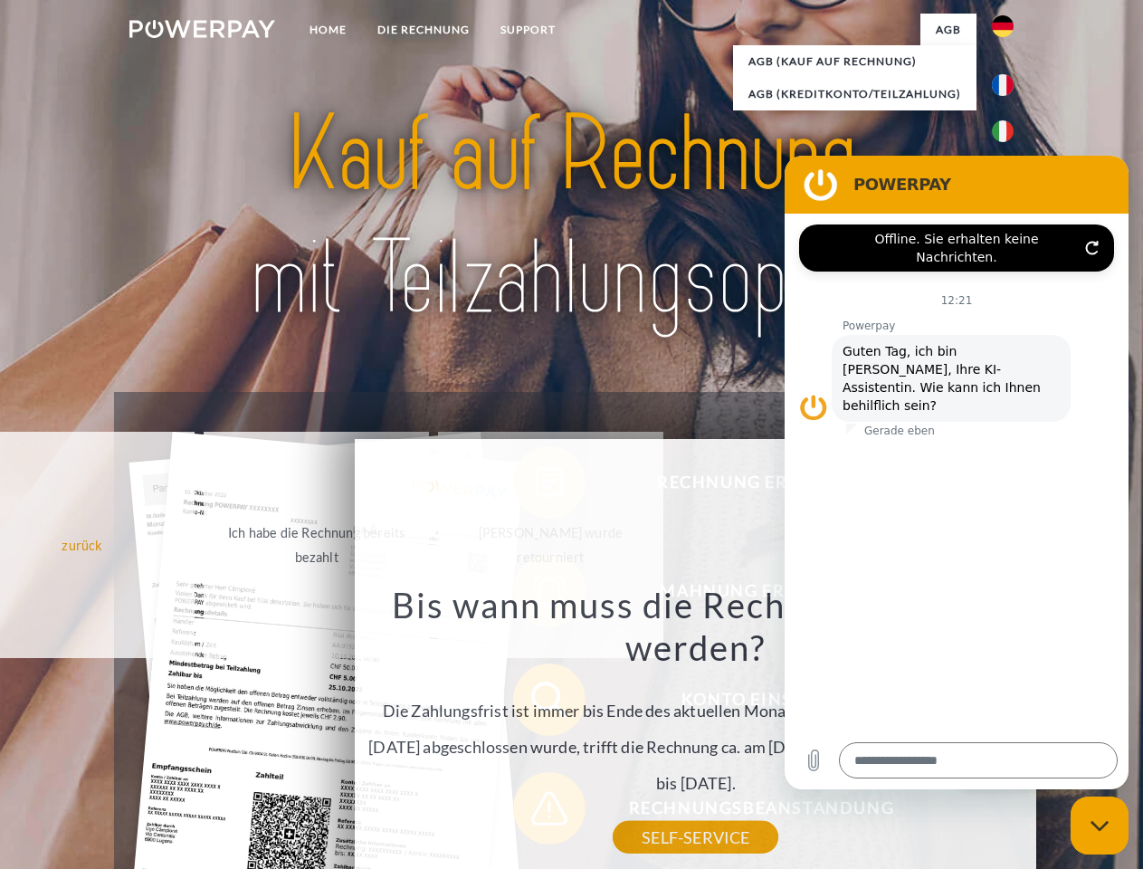 Image resolution: width=1143 pixels, height=869 pixels. What do you see at coordinates (202, 29) in the screenshot?
I see `img: logo-powerpay-white.svg` at bounding box center [202, 29].